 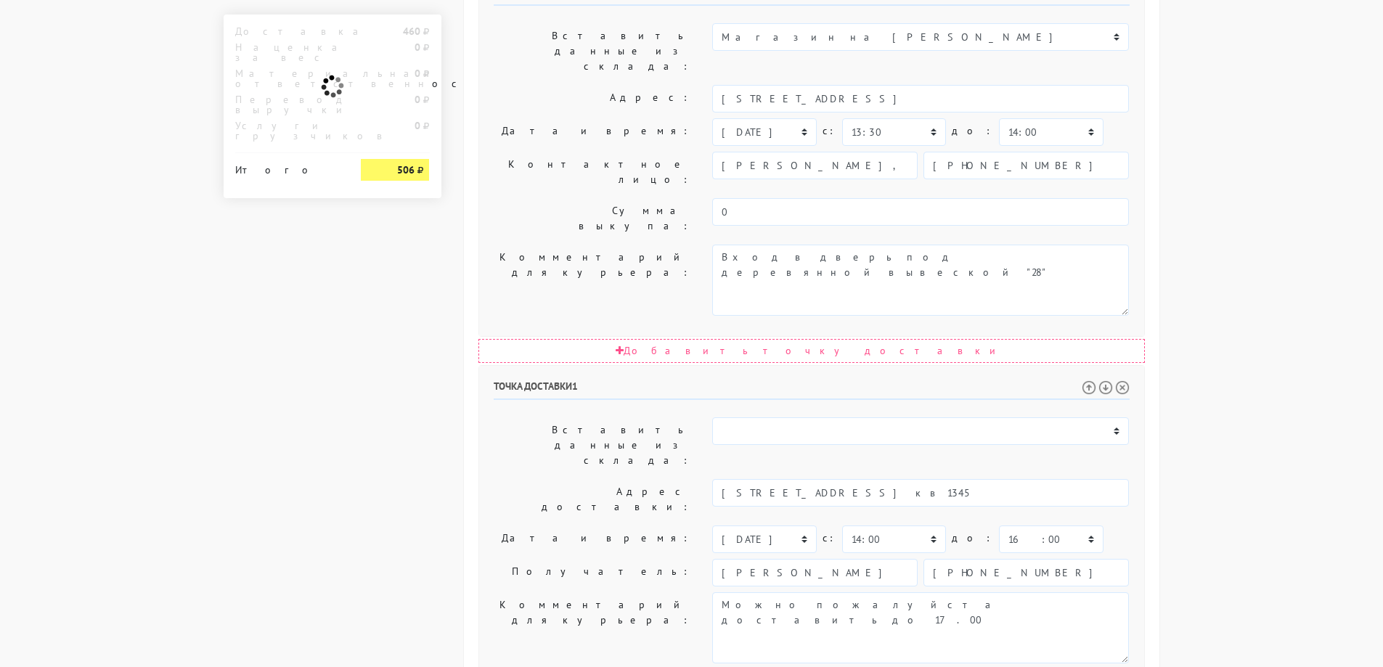 I want to click on div: Перевод выручки, so click(x=288, y=105).